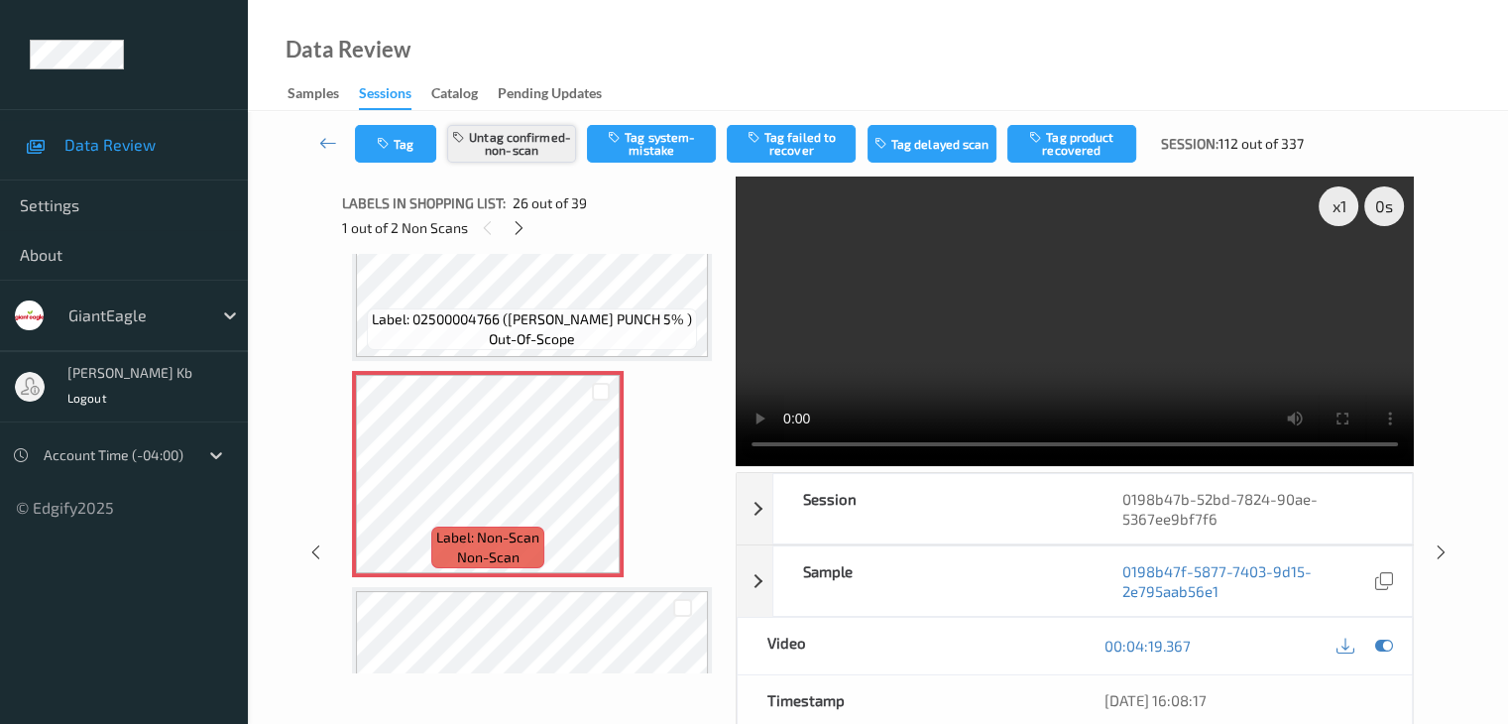  I want to click on a: 0198b47f-5877-7403-9d15-2e795aab56e1, so click(1246, 581).